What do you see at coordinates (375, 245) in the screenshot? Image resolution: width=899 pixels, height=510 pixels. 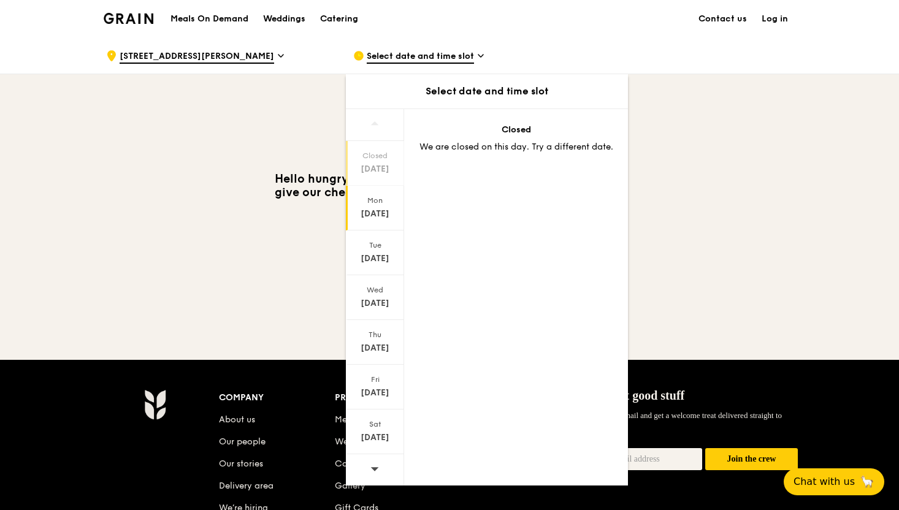 I see `div: Tue` at bounding box center [375, 245].